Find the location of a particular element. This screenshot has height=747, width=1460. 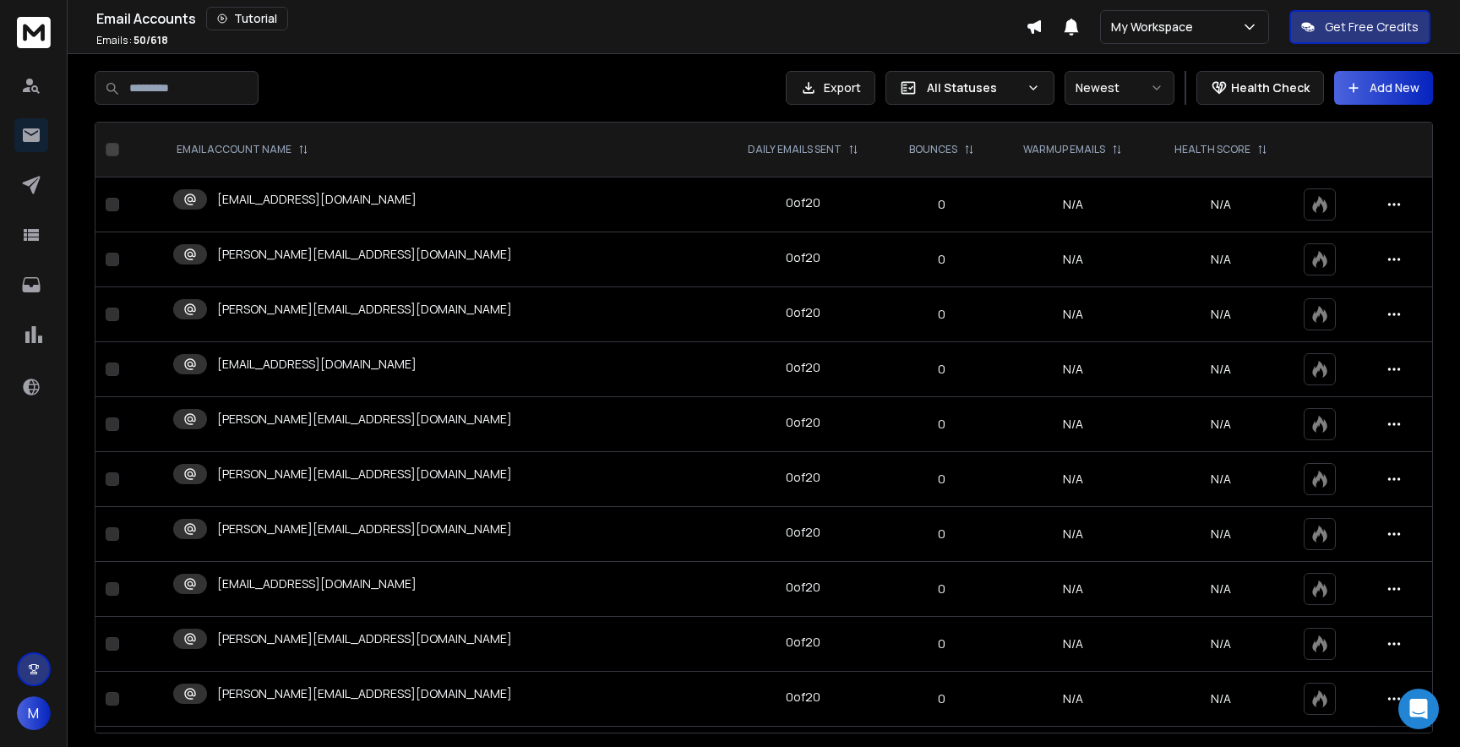

span: M is located at coordinates (34, 713).